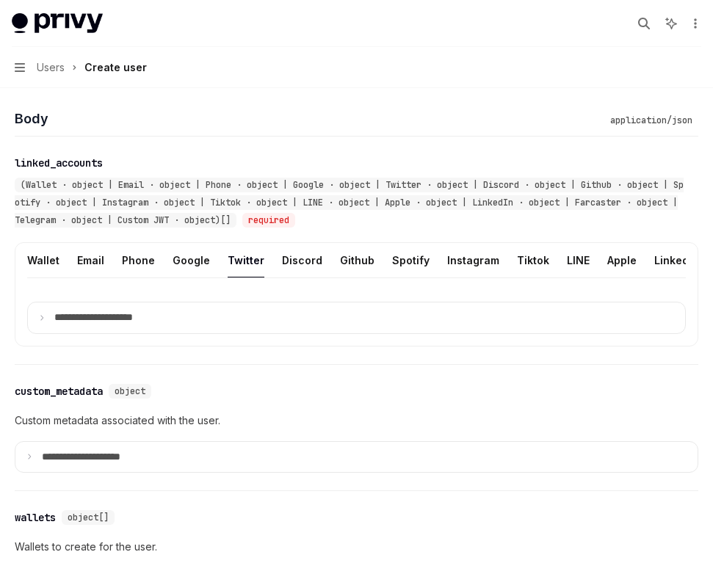  Describe the element at coordinates (357, 260) in the screenshot. I see `button: Github` at that location.